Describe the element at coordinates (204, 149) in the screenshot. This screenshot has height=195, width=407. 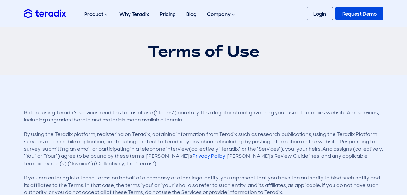
I see `p: By using the Teradix platform, registering on Teradix, obtaining information from Teradix such as...` at that location.